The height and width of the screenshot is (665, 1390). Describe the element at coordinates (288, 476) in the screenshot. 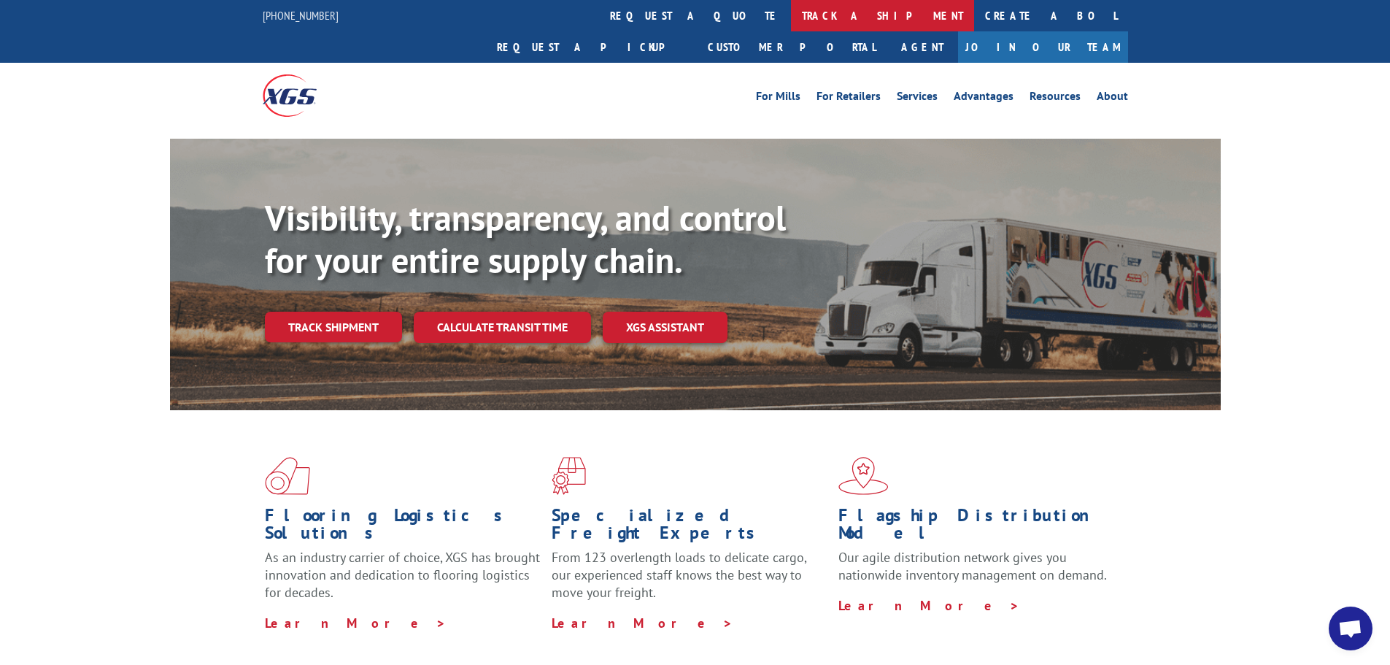

I see `img: xgs-icon-total-supply-chain-intelligence-red` at that location.